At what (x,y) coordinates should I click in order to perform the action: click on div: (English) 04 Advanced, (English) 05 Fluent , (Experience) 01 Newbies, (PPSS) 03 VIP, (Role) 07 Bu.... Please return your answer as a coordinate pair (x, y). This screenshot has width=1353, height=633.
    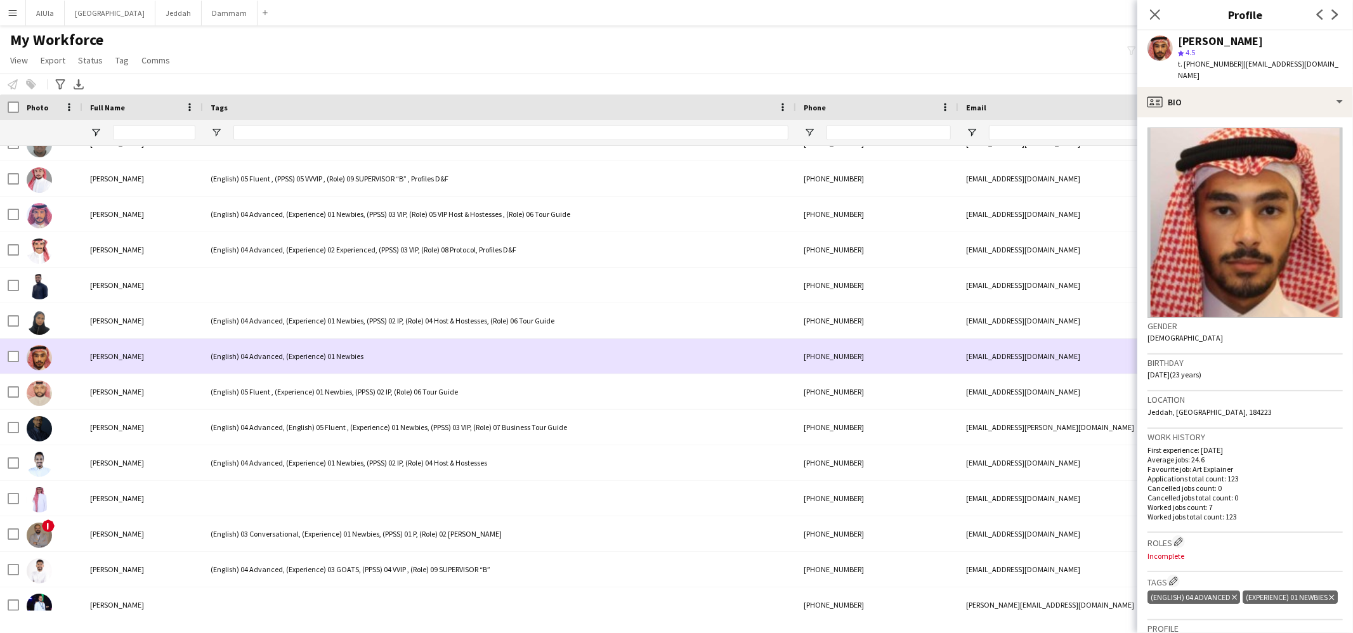
    Looking at the image, I should click on (499, 427).